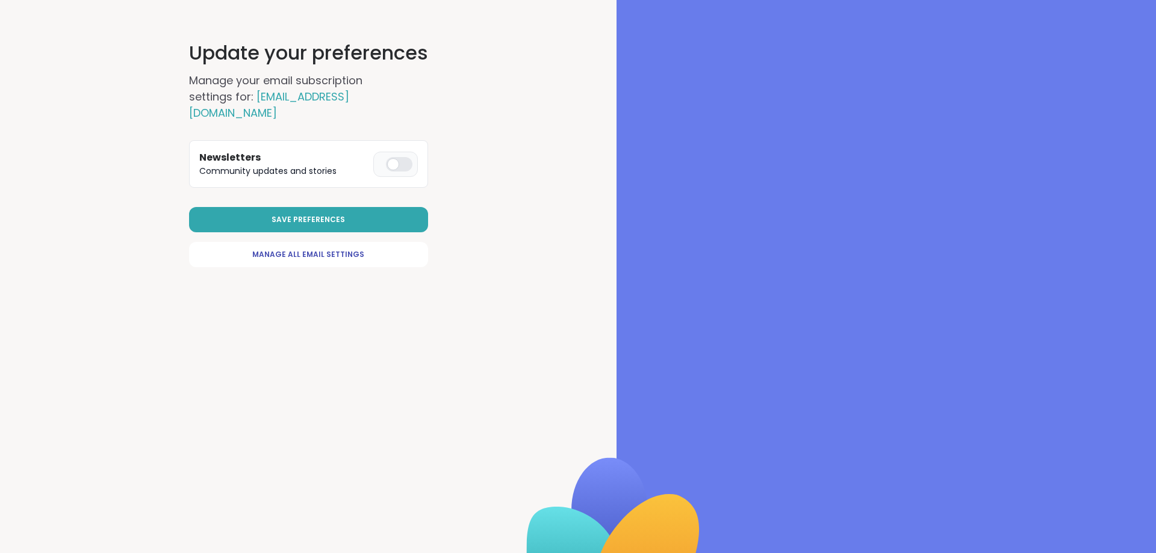  I want to click on a: Manage All Email Settings, so click(308, 255).